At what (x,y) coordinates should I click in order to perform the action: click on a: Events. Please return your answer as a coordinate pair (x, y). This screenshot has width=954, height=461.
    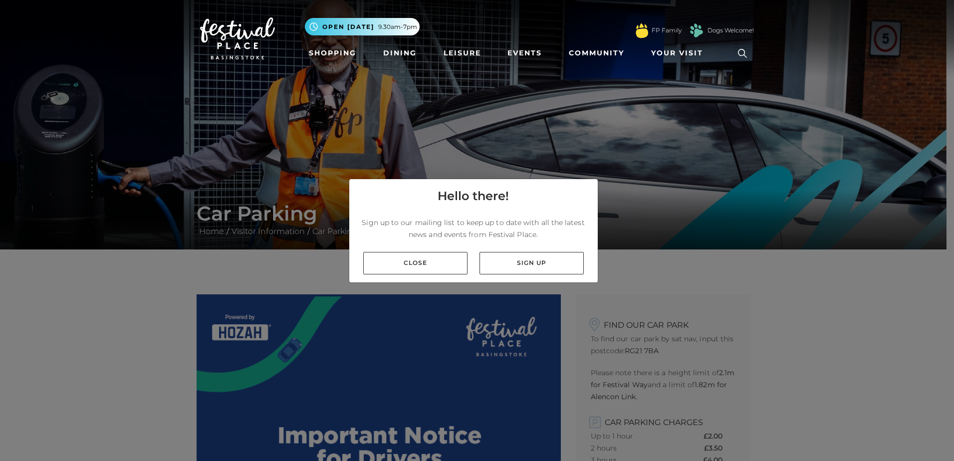
    Looking at the image, I should click on (525, 53).